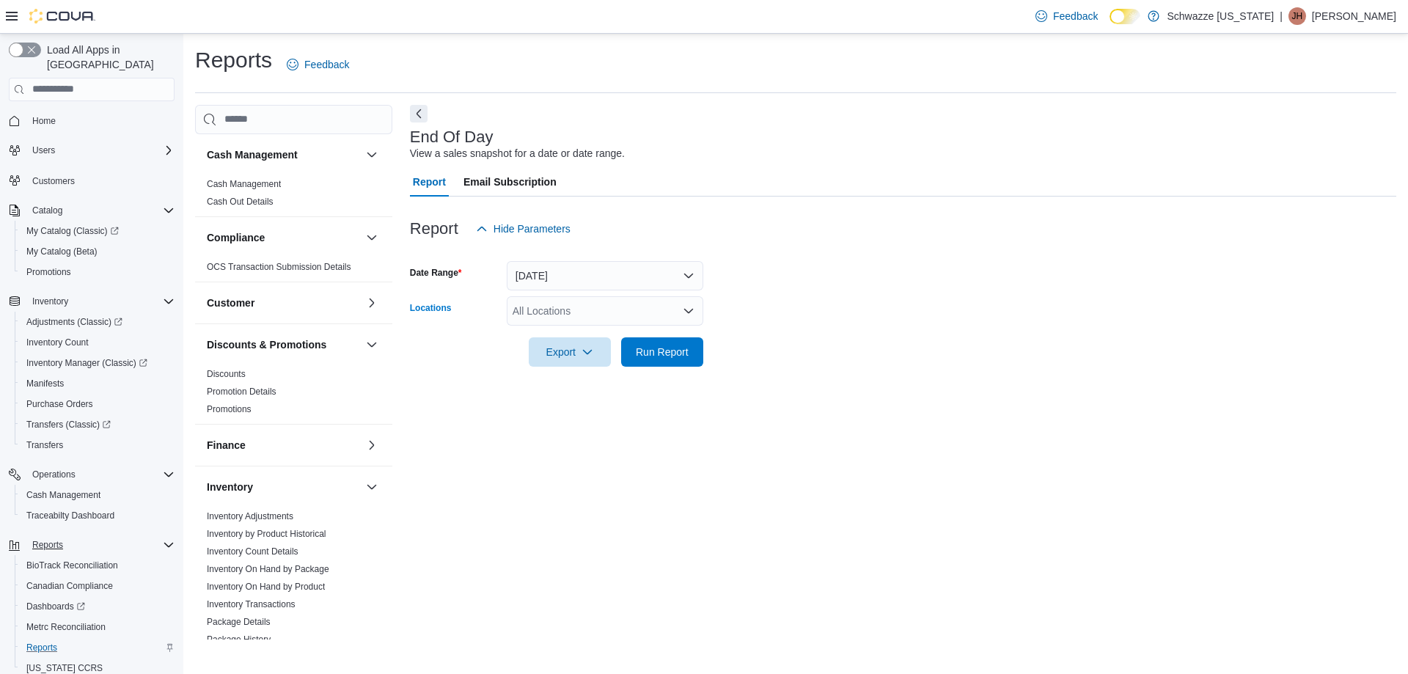 The height and width of the screenshot is (674, 1408). Describe the element at coordinates (43, 150) in the screenshot. I see `span: Users` at that location.